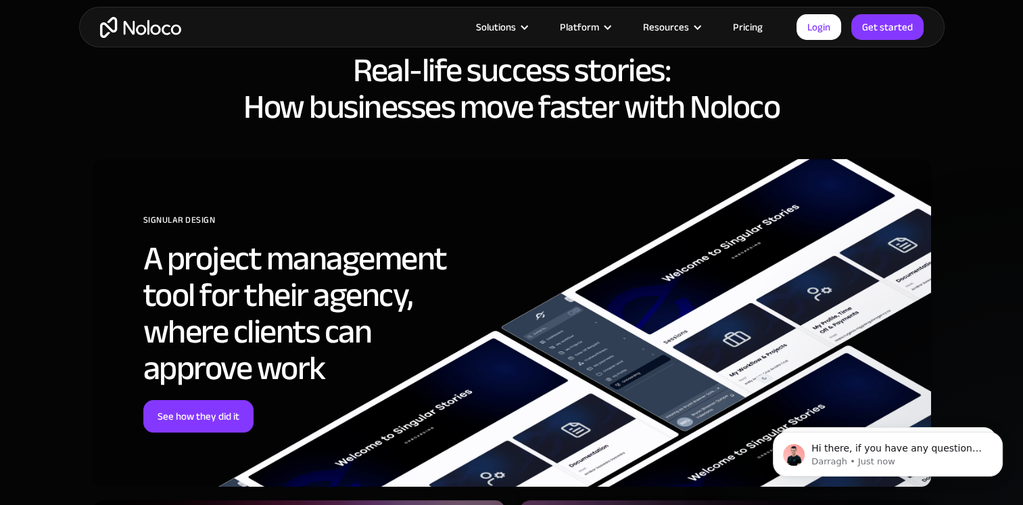  Describe the element at coordinates (146, 58) in the screenshot. I see `p: Message from Darragh, sent Just now` at that location.